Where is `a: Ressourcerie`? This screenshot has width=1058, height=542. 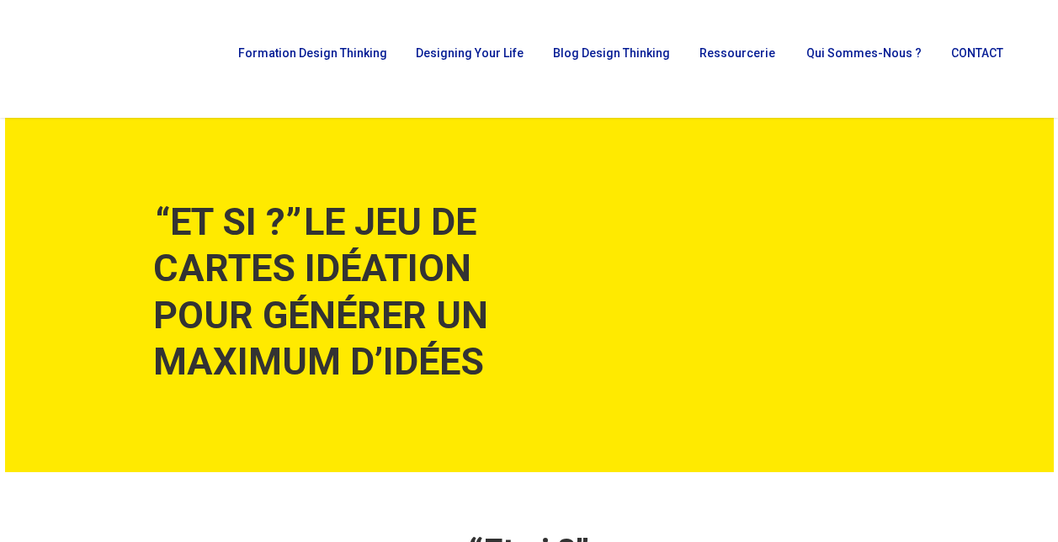
a: Ressourcerie is located at coordinates (736, 59).